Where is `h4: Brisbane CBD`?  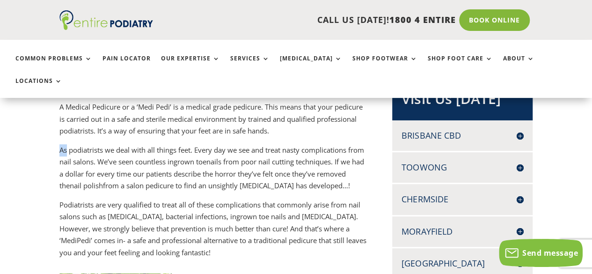 h4: Brisbane CBD is located at coordinates (462, 135).